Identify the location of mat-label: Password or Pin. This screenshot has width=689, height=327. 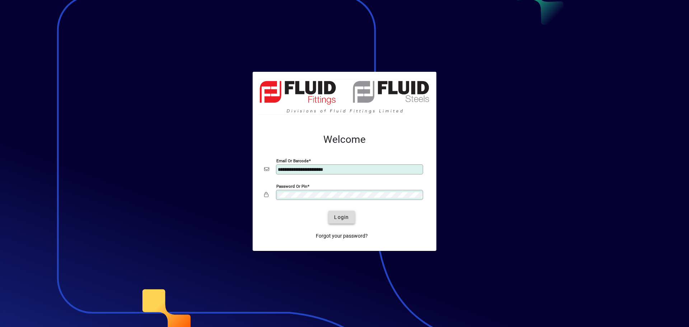
(292, 186).